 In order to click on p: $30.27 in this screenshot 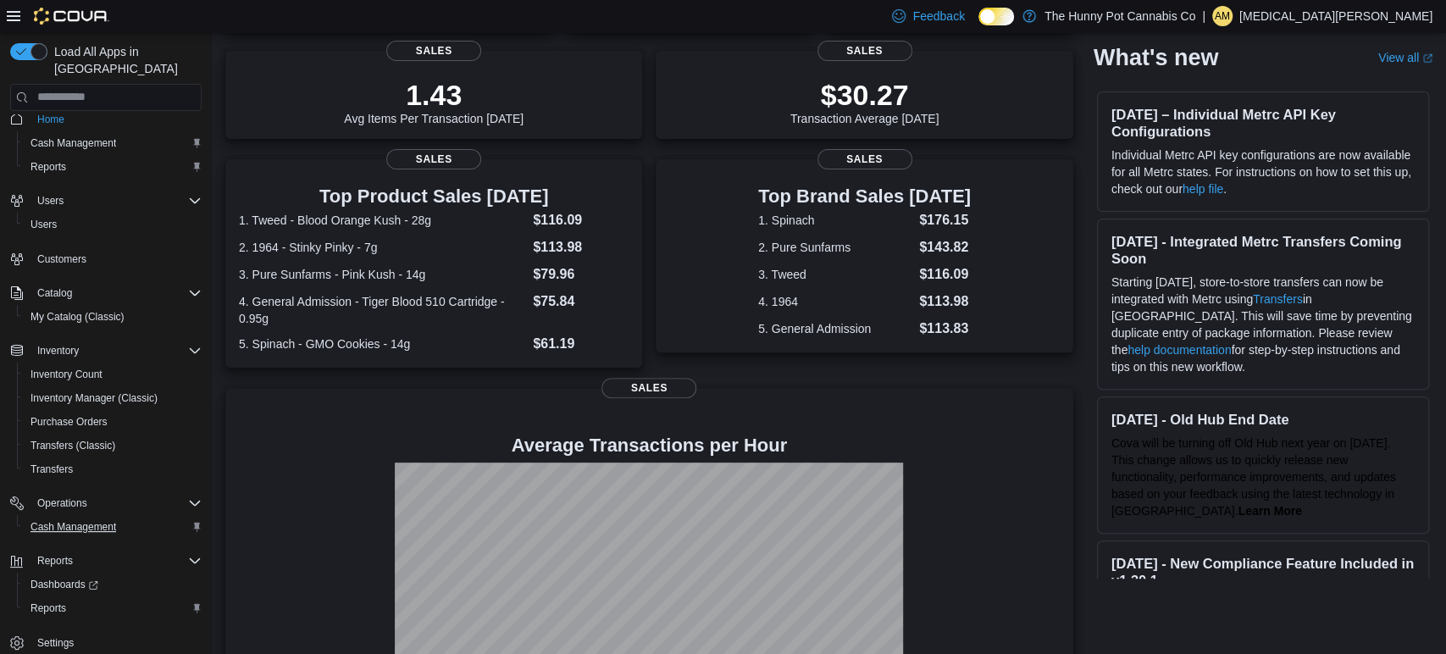, I will do `click(865, 95)`.